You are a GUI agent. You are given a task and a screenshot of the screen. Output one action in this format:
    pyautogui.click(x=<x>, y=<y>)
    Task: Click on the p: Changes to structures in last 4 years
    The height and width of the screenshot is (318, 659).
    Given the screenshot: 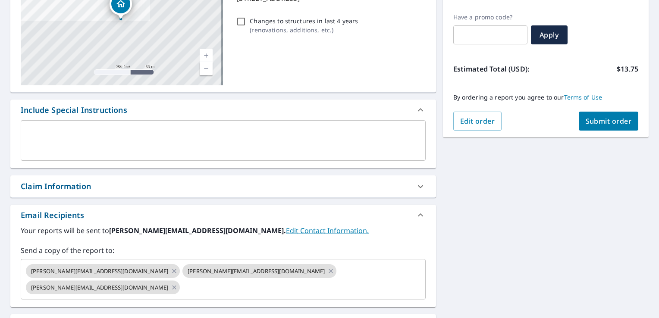 What is the action you would take?
    pyautogui.click(x=303, y=21)
    